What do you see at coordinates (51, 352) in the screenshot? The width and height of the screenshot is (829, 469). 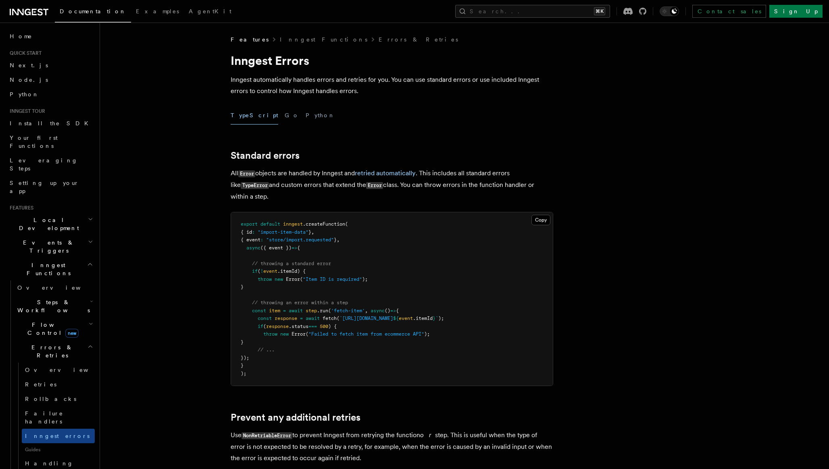 I see `span: Errors & Retries` at bounding box center [51, 352].